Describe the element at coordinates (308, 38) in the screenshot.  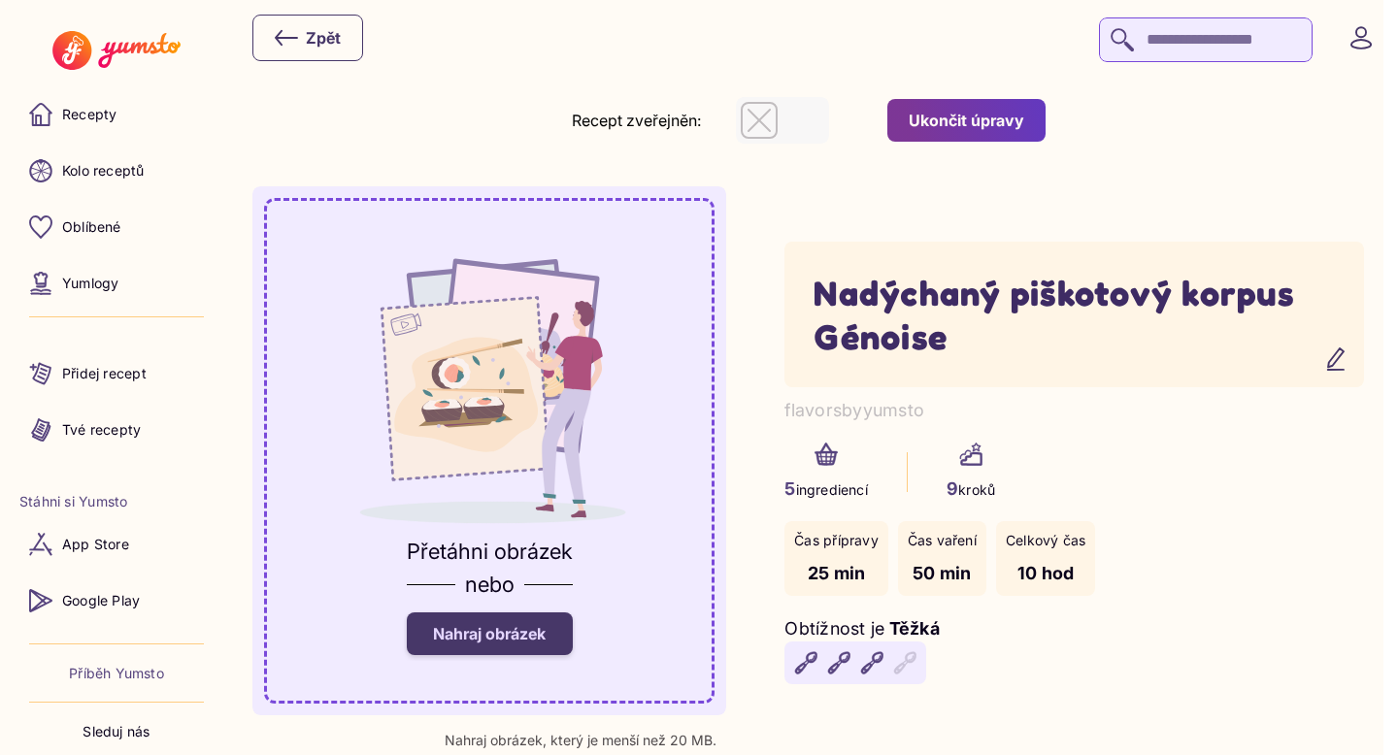
I see `button: Zpět` at that location.